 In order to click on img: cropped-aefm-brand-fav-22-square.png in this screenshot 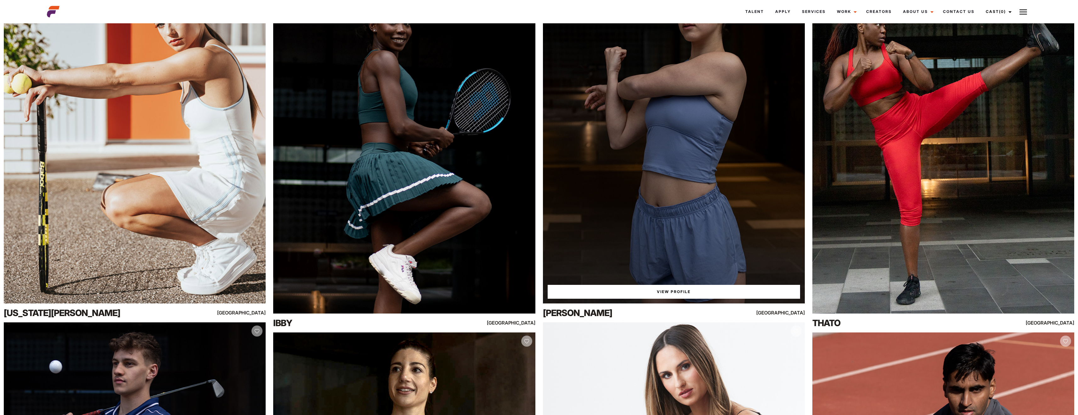, I will do `click(53, 12)`.